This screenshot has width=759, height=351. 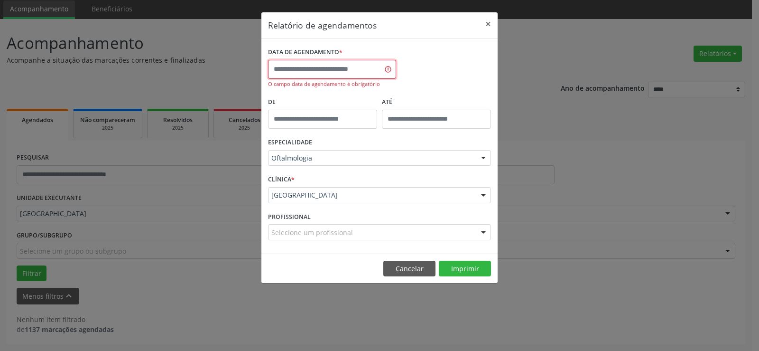 What do you see at coordinates (290, 142) in the screenshot?
I see `label: ESPECIALIDADE` at bounding box center [290, 142].